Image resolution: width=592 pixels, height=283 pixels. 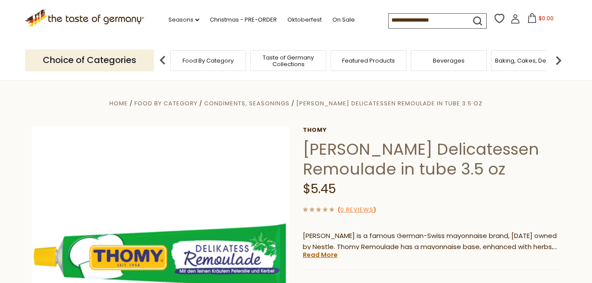 I want to click on a: Featured Products, so click(x=369, y=60).